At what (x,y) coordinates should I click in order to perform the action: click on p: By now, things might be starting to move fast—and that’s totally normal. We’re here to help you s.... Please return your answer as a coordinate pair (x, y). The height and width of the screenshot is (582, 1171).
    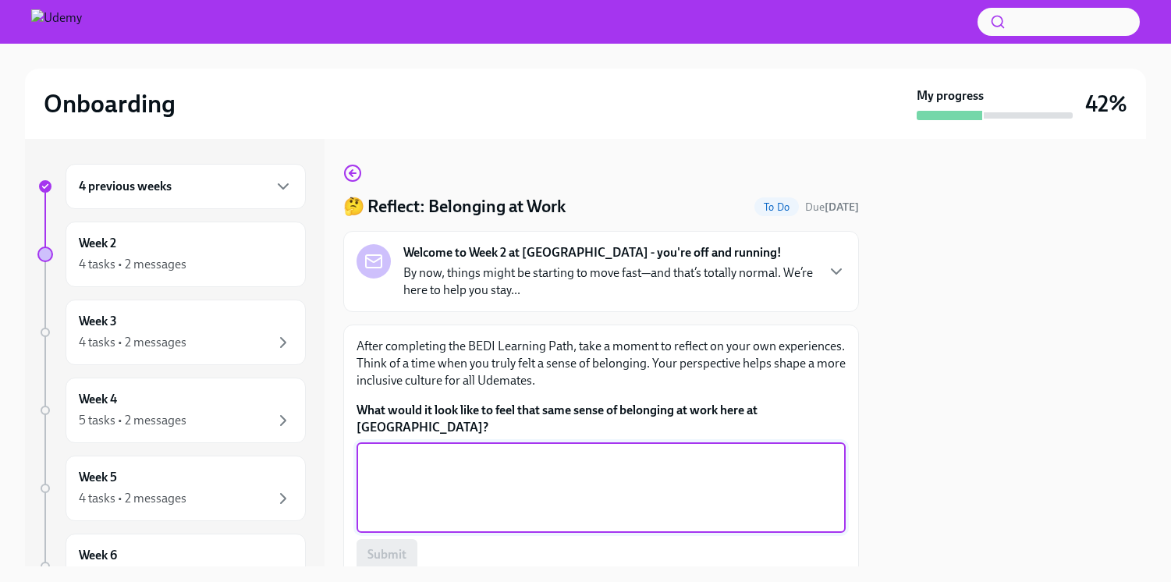
    Looking at the image, I should click on (609, 282).